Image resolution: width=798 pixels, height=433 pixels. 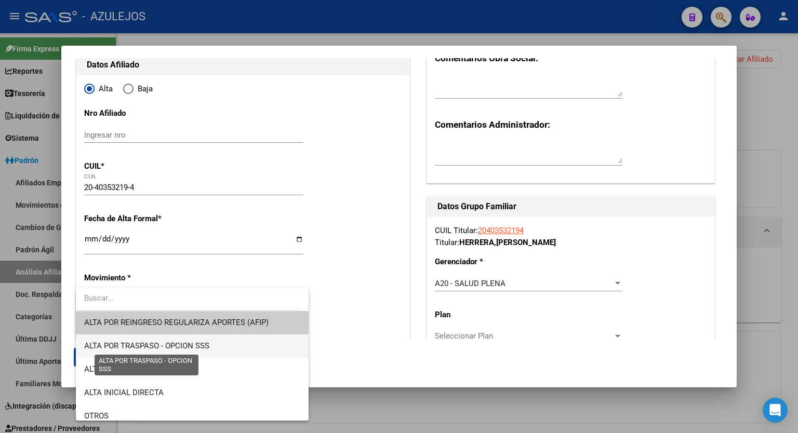 I want to click on span: OTROS, so click(x=96, y=416).